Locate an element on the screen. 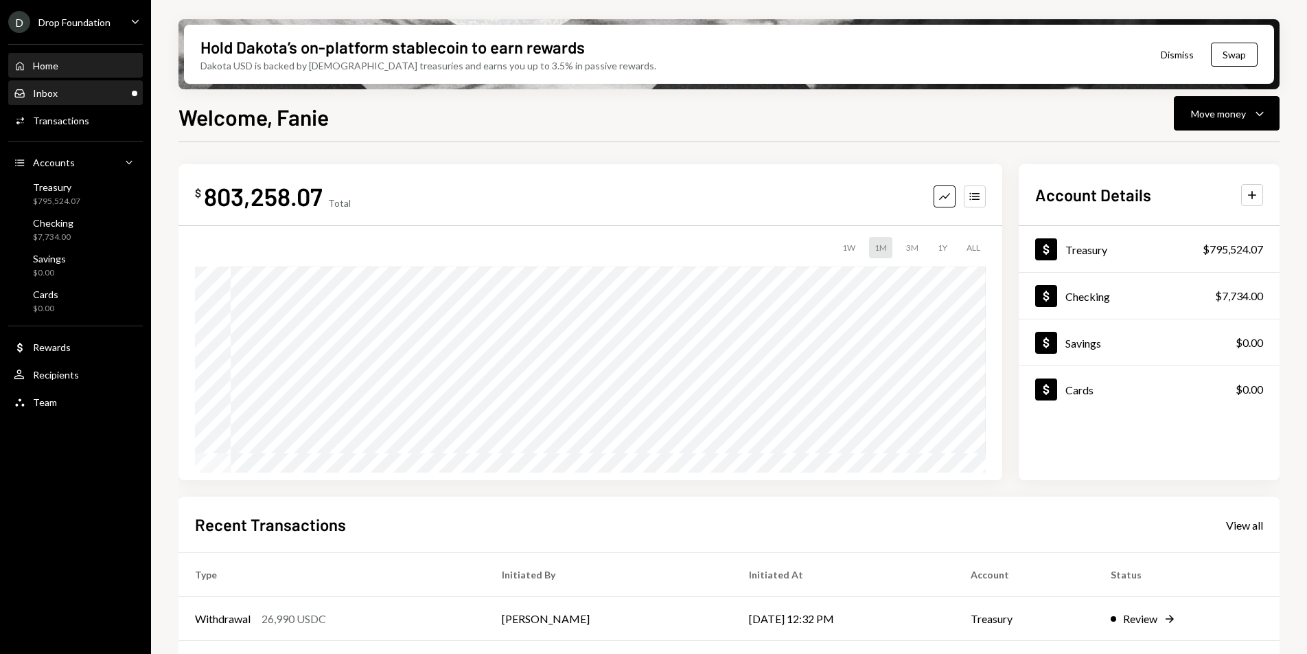 The image size is (1307, 654). th: Initiated By is located at coordinates (608, 575).